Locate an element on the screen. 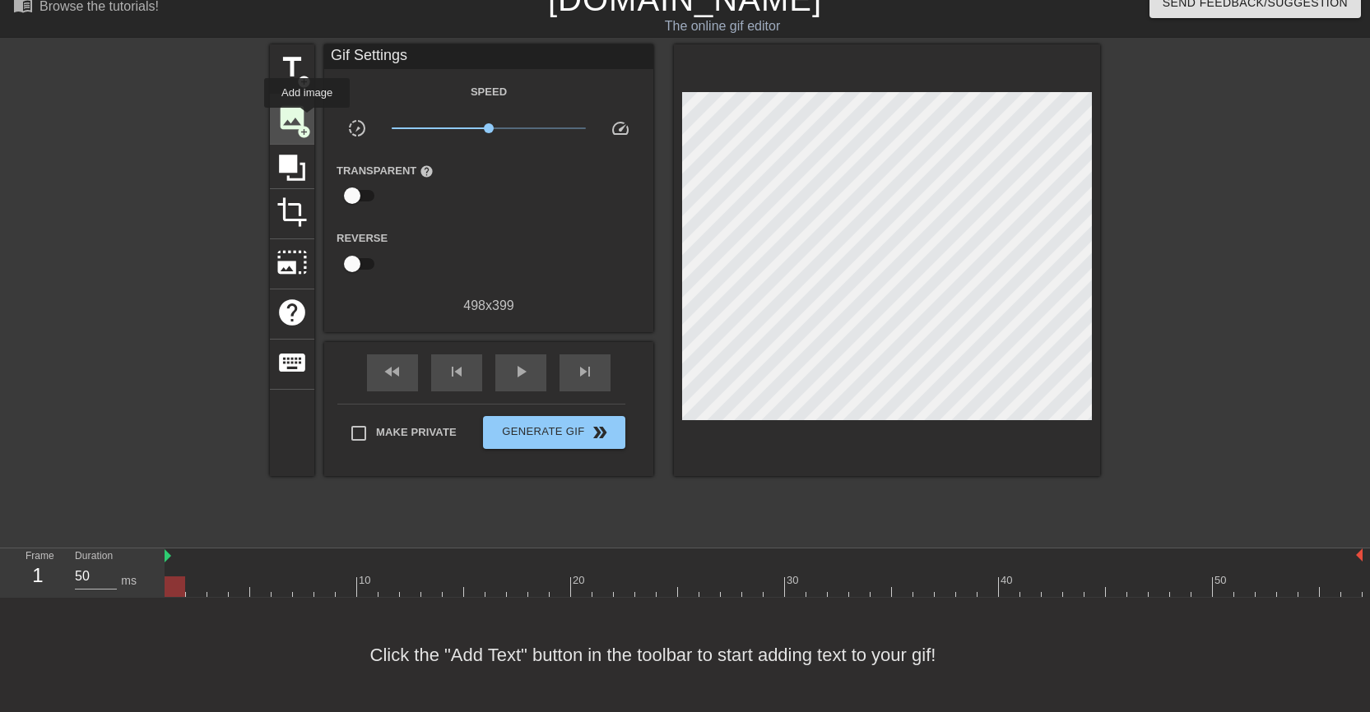  span: Make Private is located at coordinates (416, 433).